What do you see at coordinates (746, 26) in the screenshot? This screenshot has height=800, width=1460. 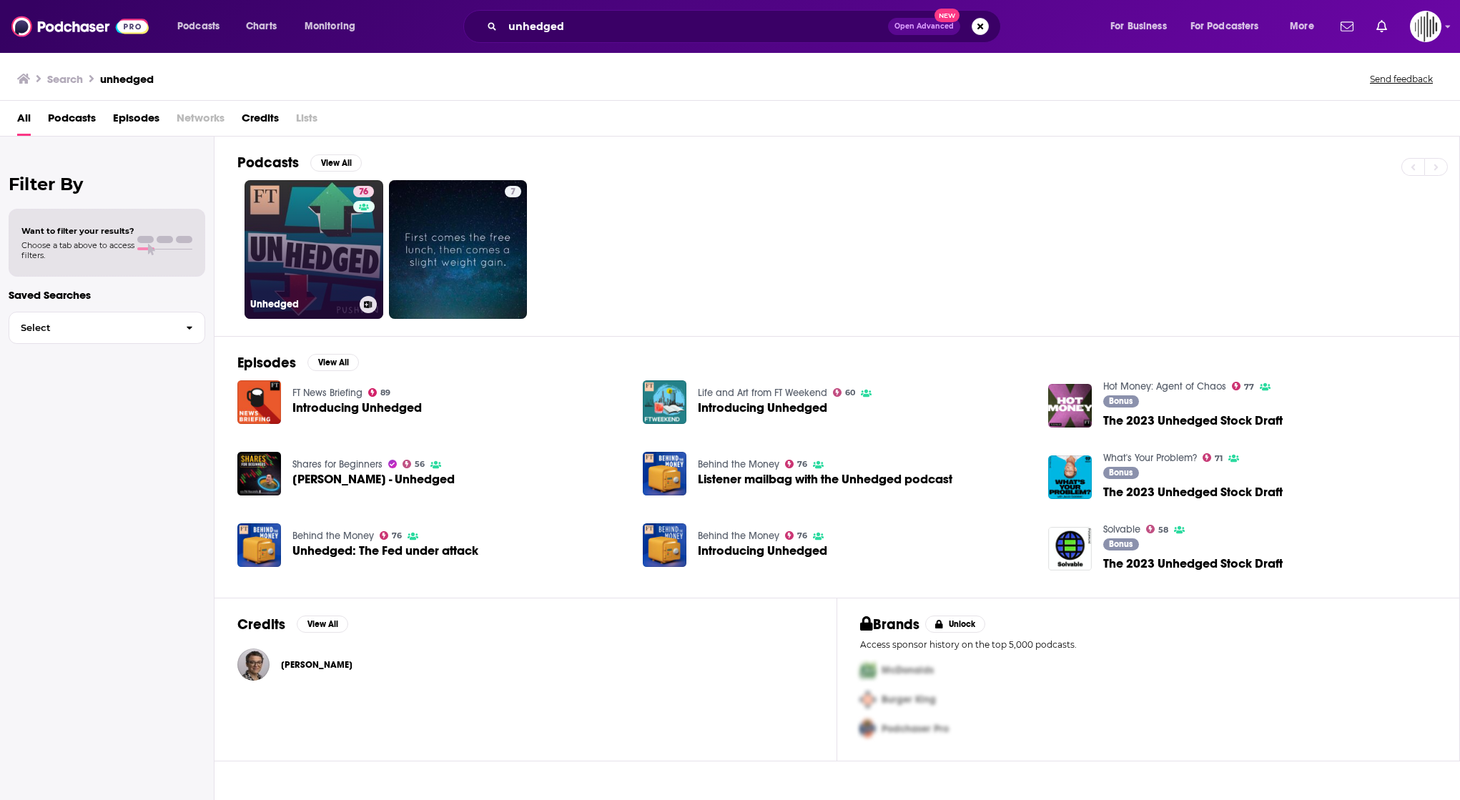 I see `div: Search podcasts, credits, & more...` at bounding box center [746, 26].